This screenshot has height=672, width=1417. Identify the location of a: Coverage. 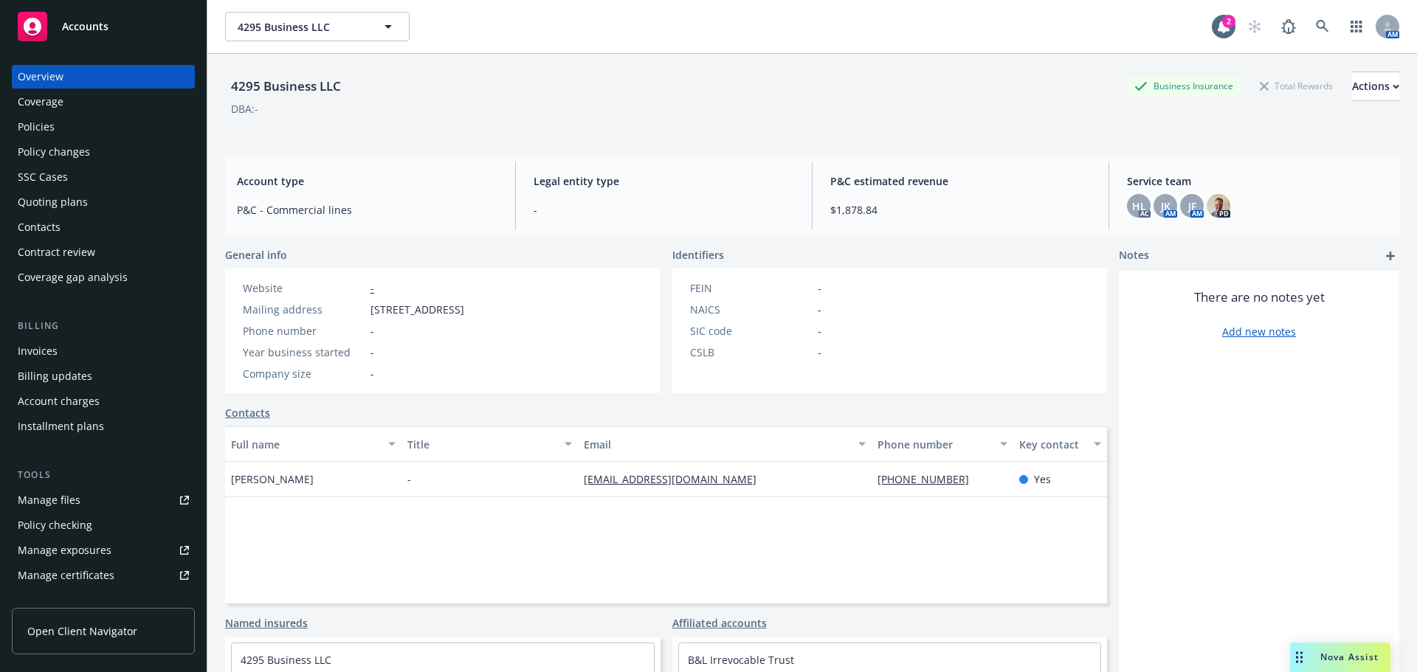
(103, 102).